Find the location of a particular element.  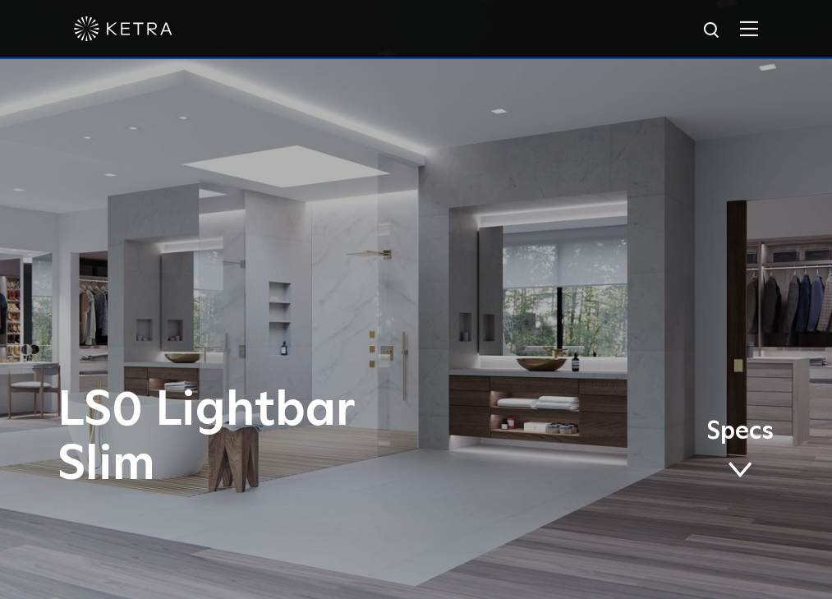

span: Specs is located at coordinates (740, 431).